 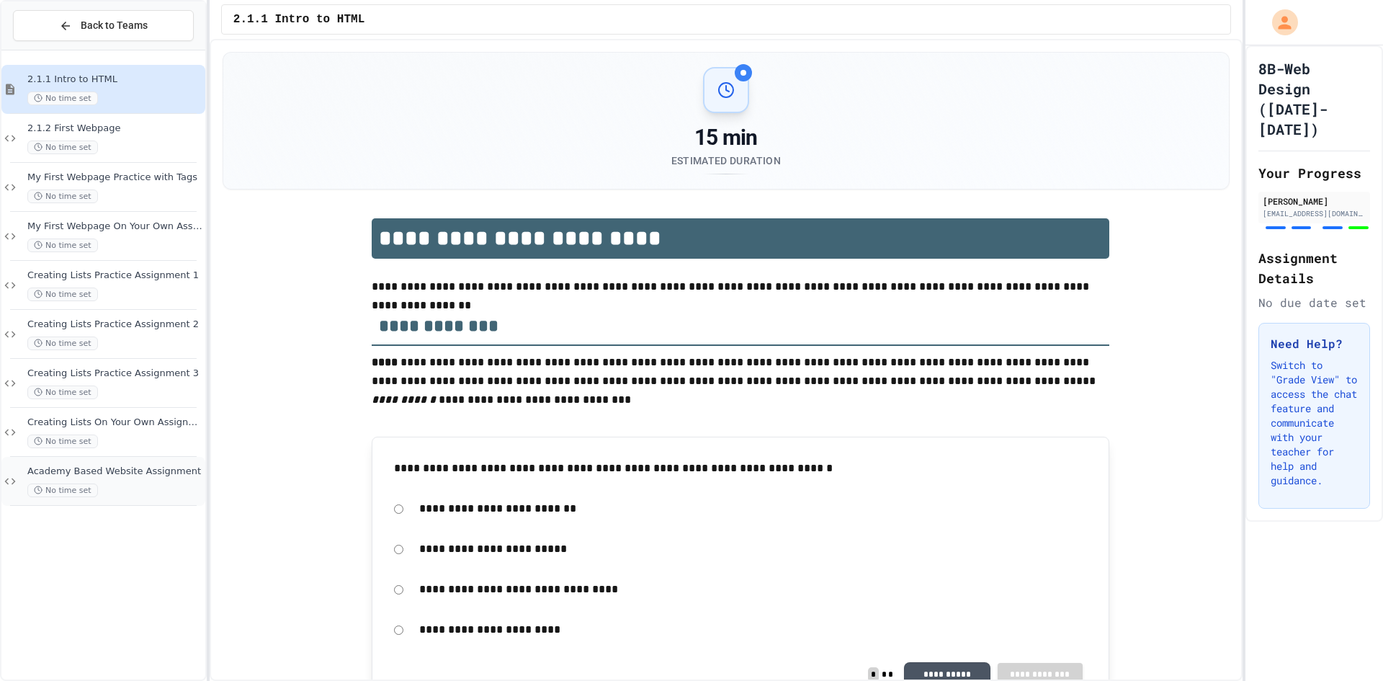 I want to click on div: No due date set, so click(x=1313, y=302).